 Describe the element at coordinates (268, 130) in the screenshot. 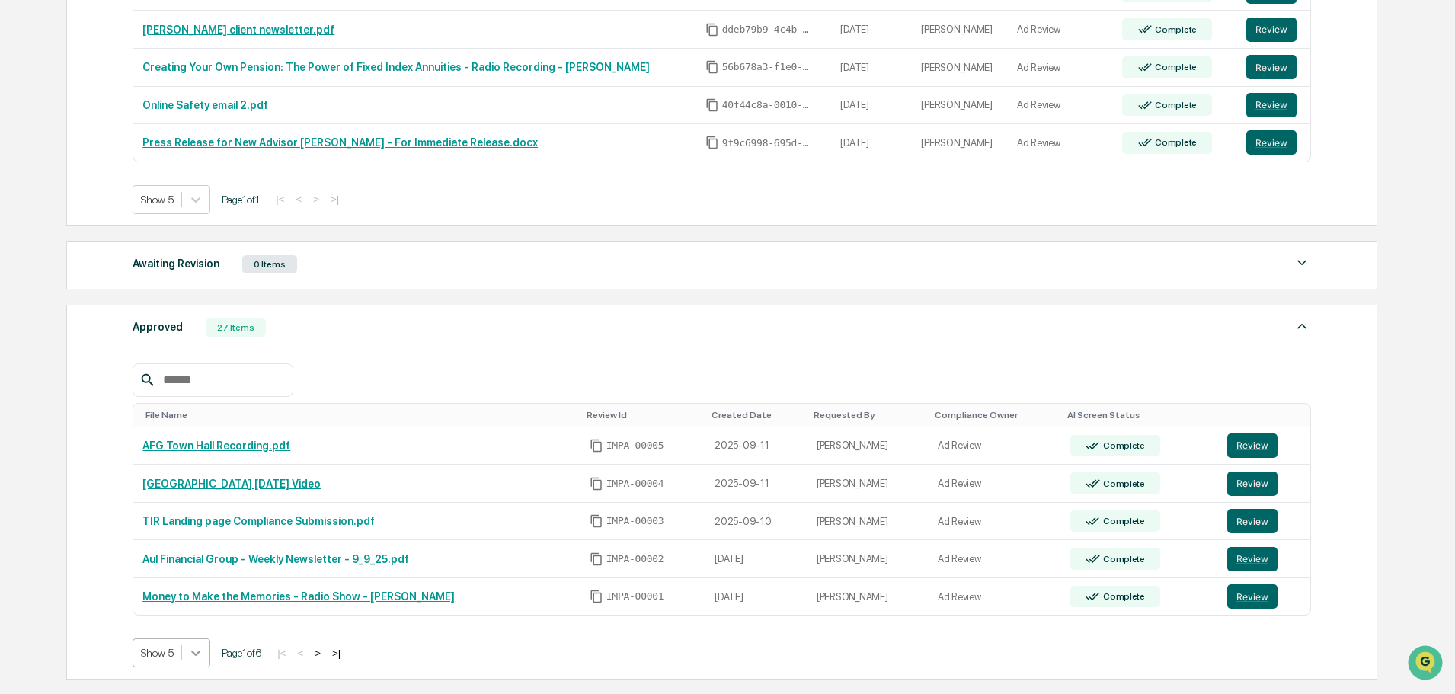

I see `button: Start new chat` at that location.